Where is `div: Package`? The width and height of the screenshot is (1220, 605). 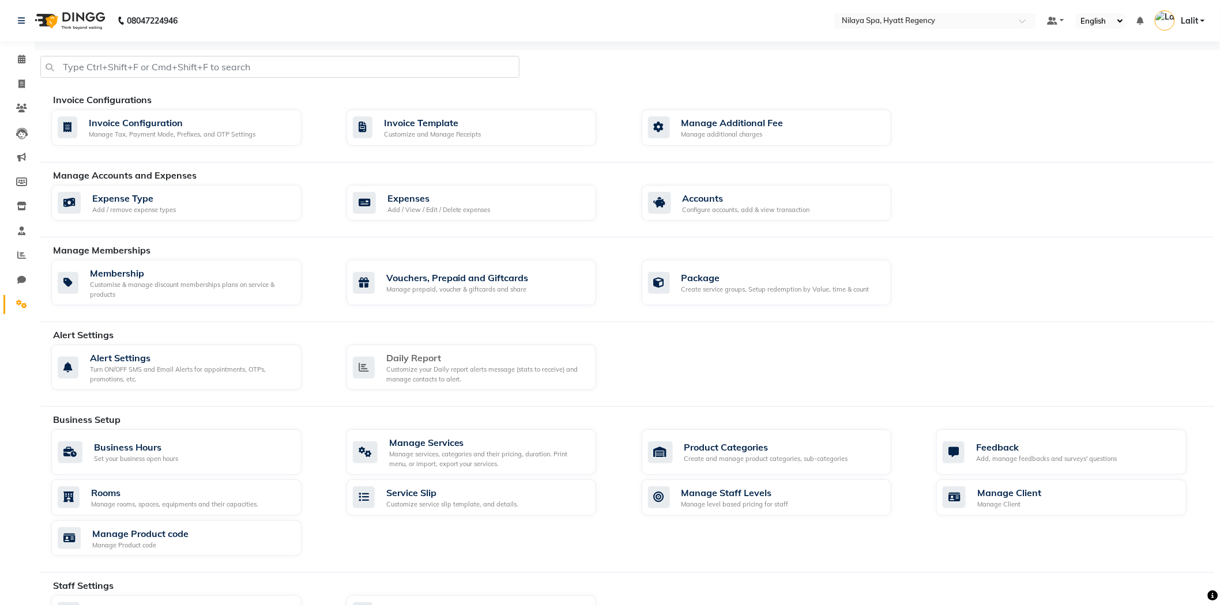
div: Package is located at coordinates (776, 278).